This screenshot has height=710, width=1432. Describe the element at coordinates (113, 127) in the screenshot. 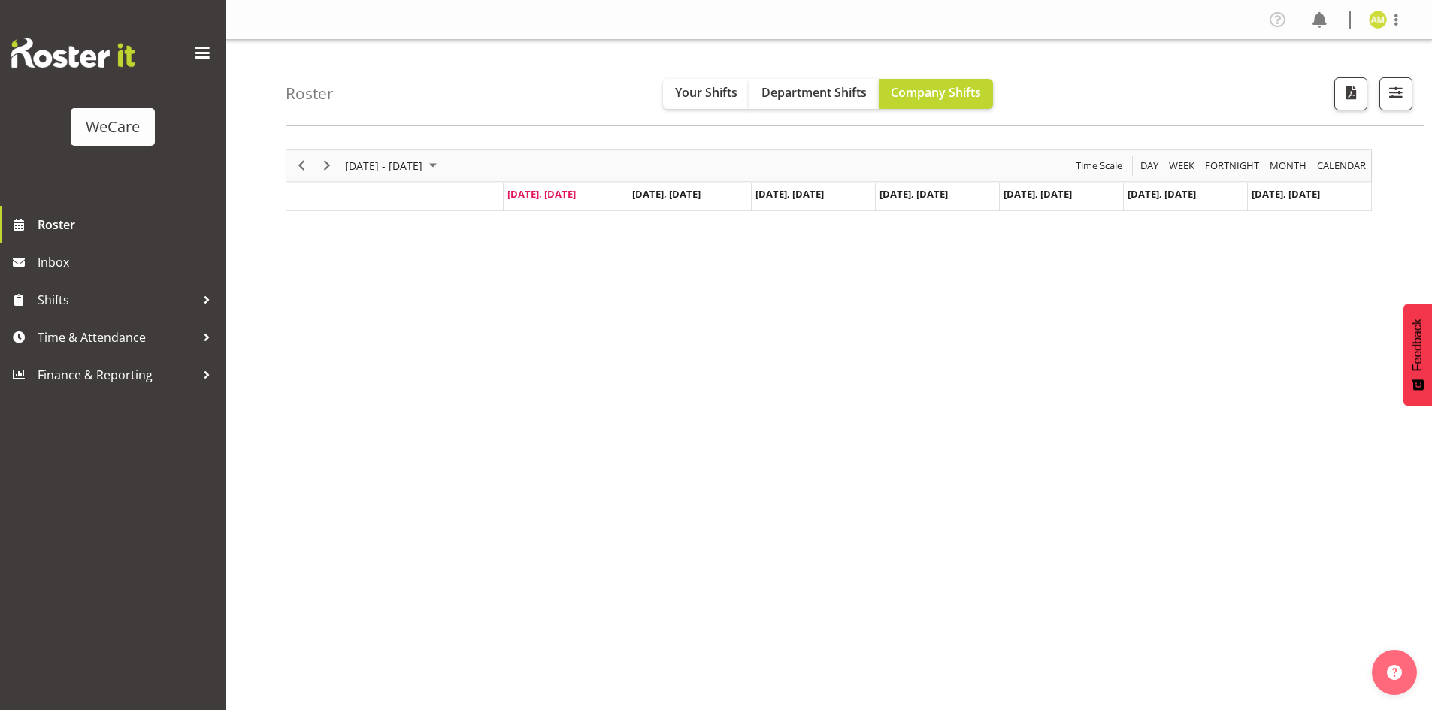

I see `div: WeCare` at that location.